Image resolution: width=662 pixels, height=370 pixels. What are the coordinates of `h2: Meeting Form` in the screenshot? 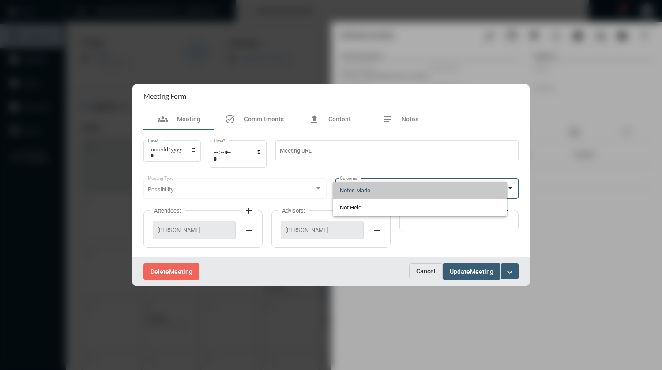 It's located at (165, 96).